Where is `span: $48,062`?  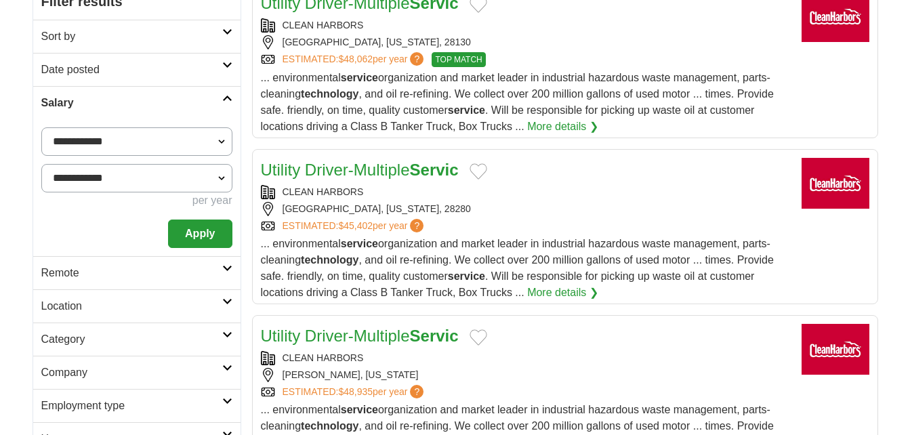 span: $48,062 is located at coordinates (355, 59).